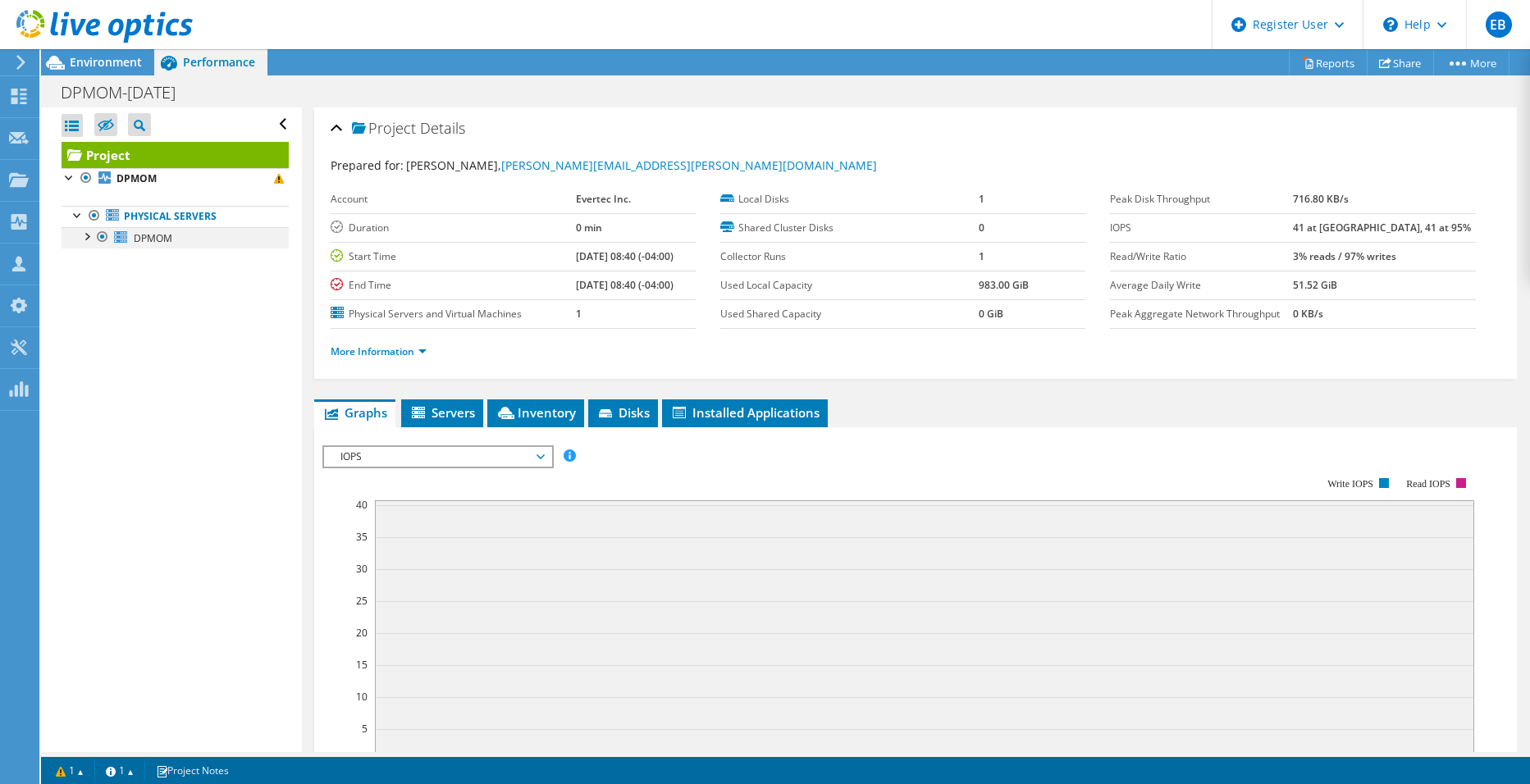  What do you see at coordinates (1350, 484) in the screenshot?
I see `text: Write IOPS` at bounding box center [1350, 484].